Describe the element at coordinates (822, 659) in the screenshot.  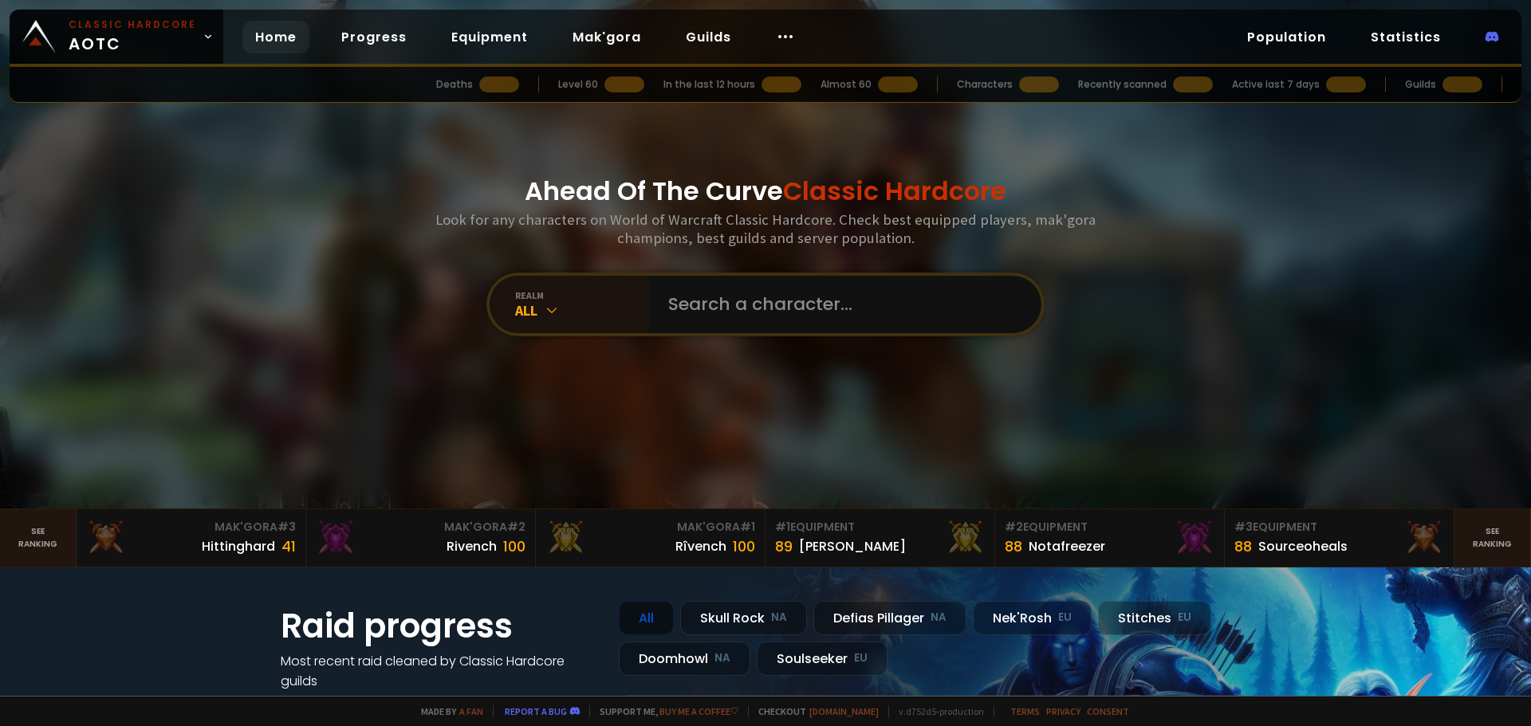
I see `div: Soulseeker` at that location.